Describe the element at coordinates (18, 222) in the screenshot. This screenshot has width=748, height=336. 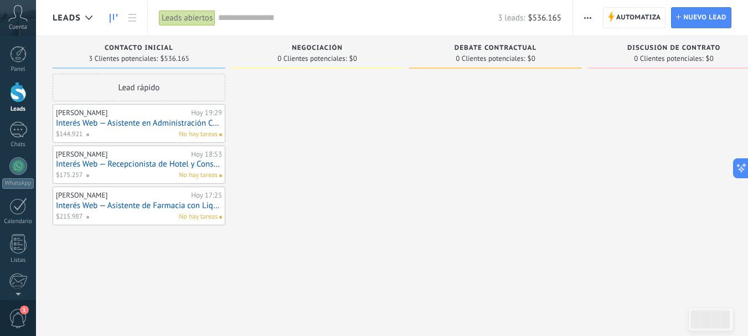
I see `div: Calendario` at that location.